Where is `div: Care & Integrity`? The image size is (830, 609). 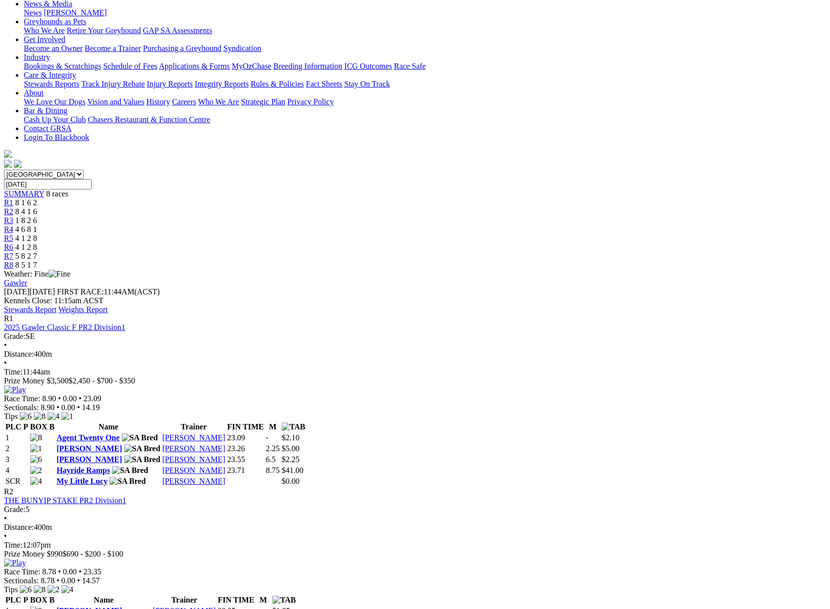
div: Care & Integrity is located at coordinates (425, 84).